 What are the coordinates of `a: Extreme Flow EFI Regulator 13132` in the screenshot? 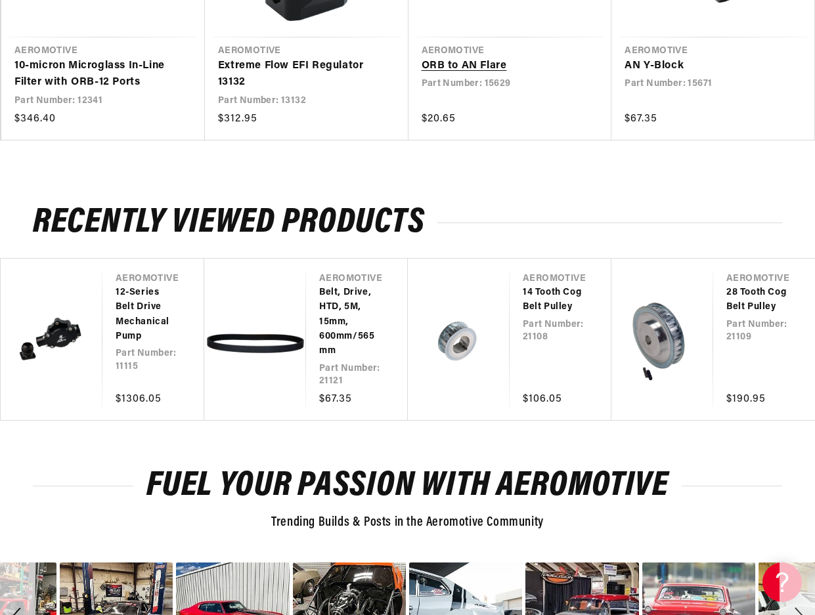 It's located at (300, 74).